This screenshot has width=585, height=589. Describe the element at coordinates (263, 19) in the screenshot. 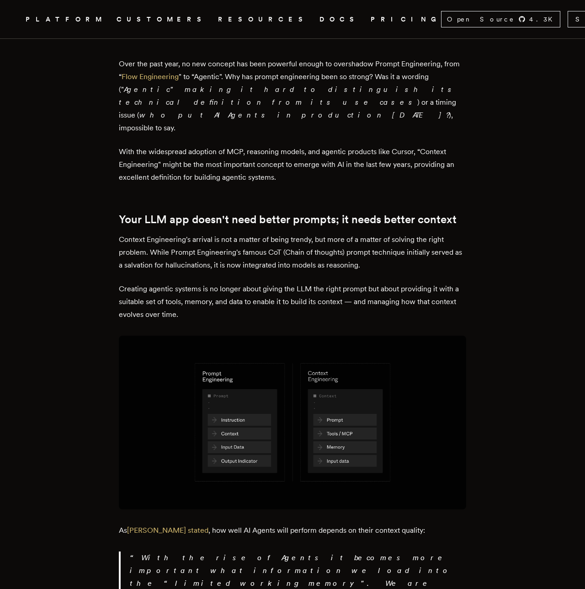

I see `button: RESOURCES` at that location.